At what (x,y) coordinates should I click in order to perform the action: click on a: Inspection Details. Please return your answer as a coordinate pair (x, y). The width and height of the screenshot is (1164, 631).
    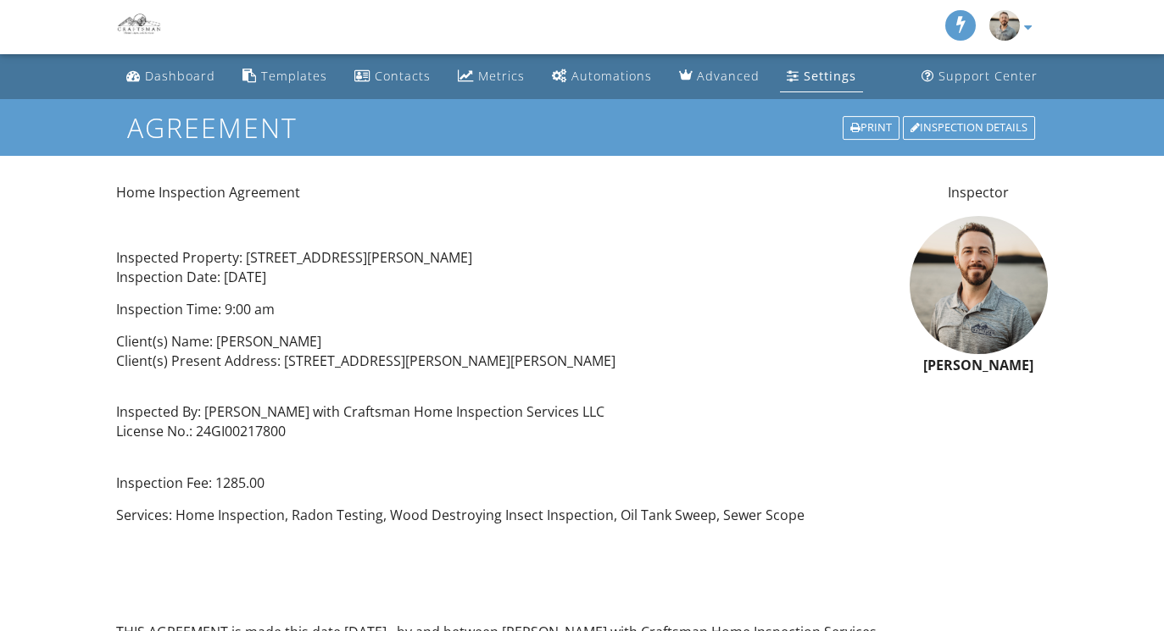
    Looking at the image, I should click on (969, 128).